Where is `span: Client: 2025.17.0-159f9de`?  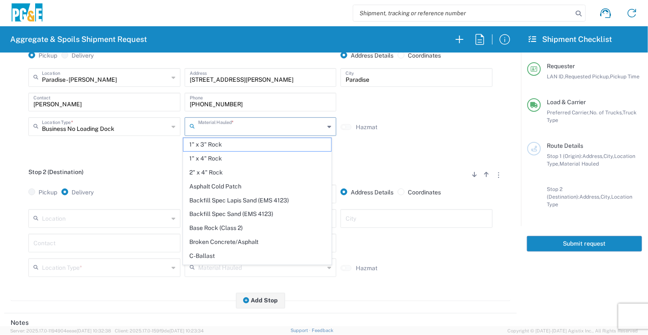
span: Client: 2025.17.0-159f9de is located at coordinates (159, 331).